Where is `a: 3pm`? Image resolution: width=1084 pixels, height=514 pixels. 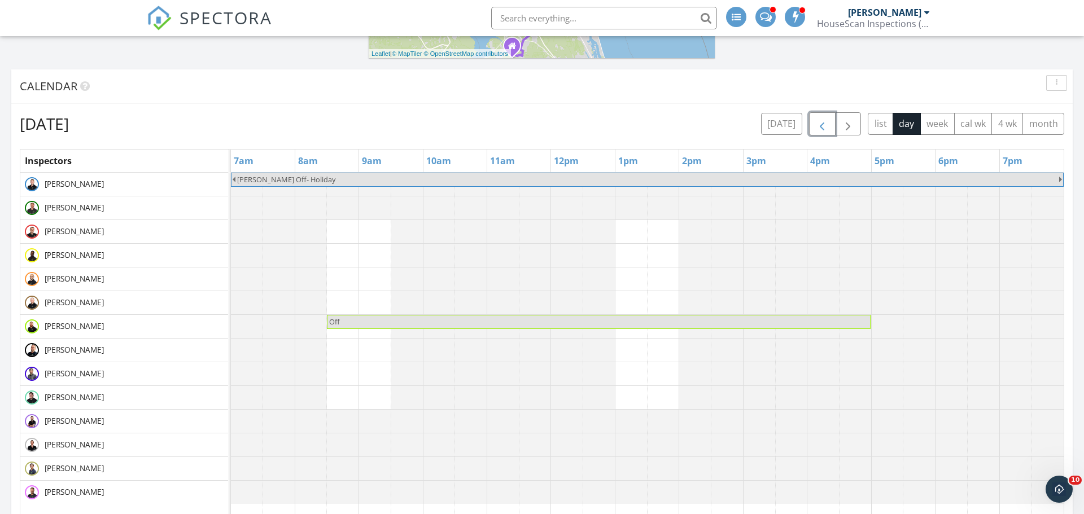
a: 3pm is located at coordinates (756, 161).